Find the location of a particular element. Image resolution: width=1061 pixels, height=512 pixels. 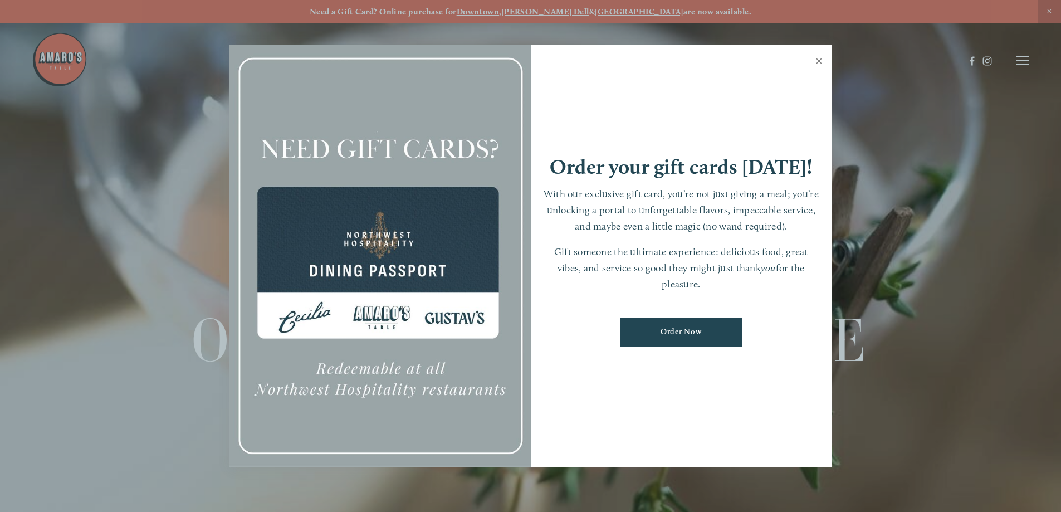

a: Close is located at coordinates (819, 62).